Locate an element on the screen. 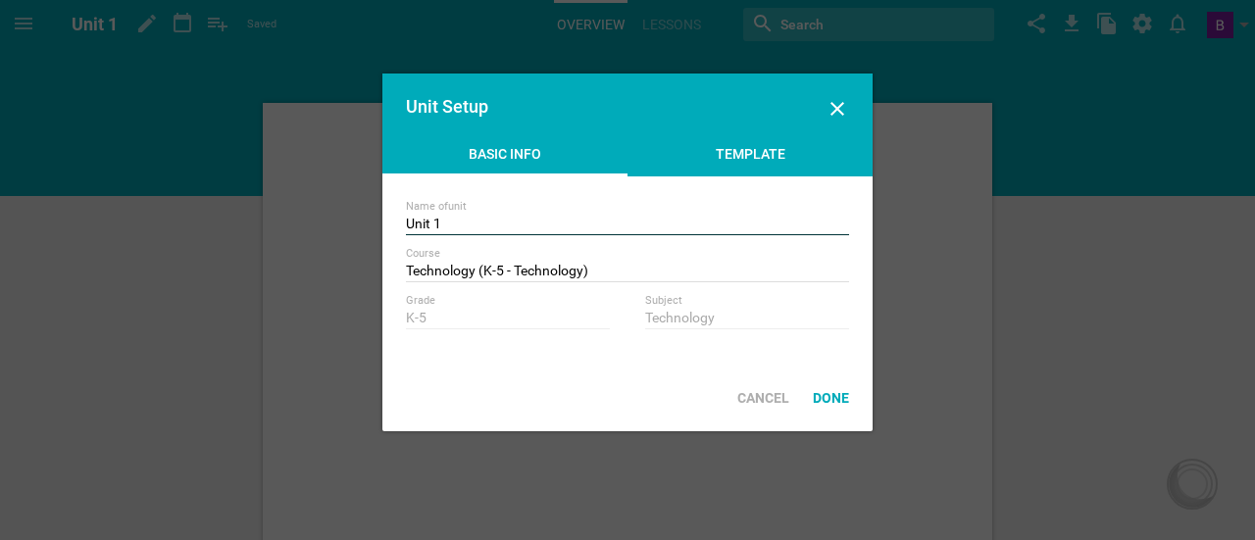 This screenshot has height=540, width=1255. div: Grade is located at coordinates (508, 301).